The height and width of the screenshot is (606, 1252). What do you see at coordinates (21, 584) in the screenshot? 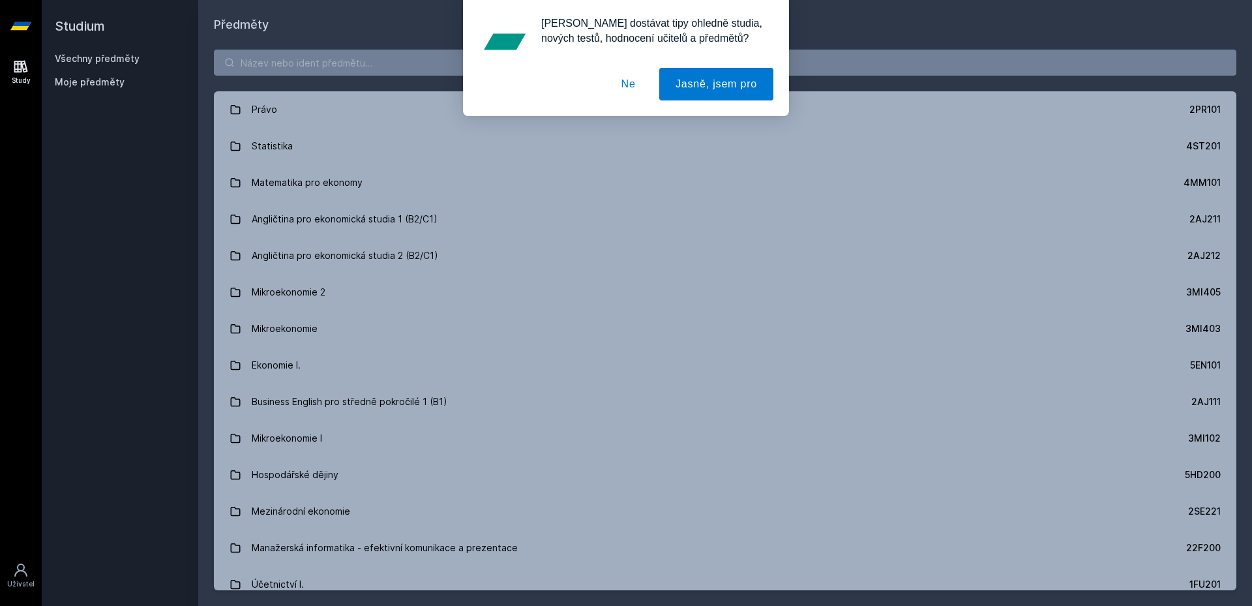
I see `div: Uživatel` at bounding box center [21, 584].